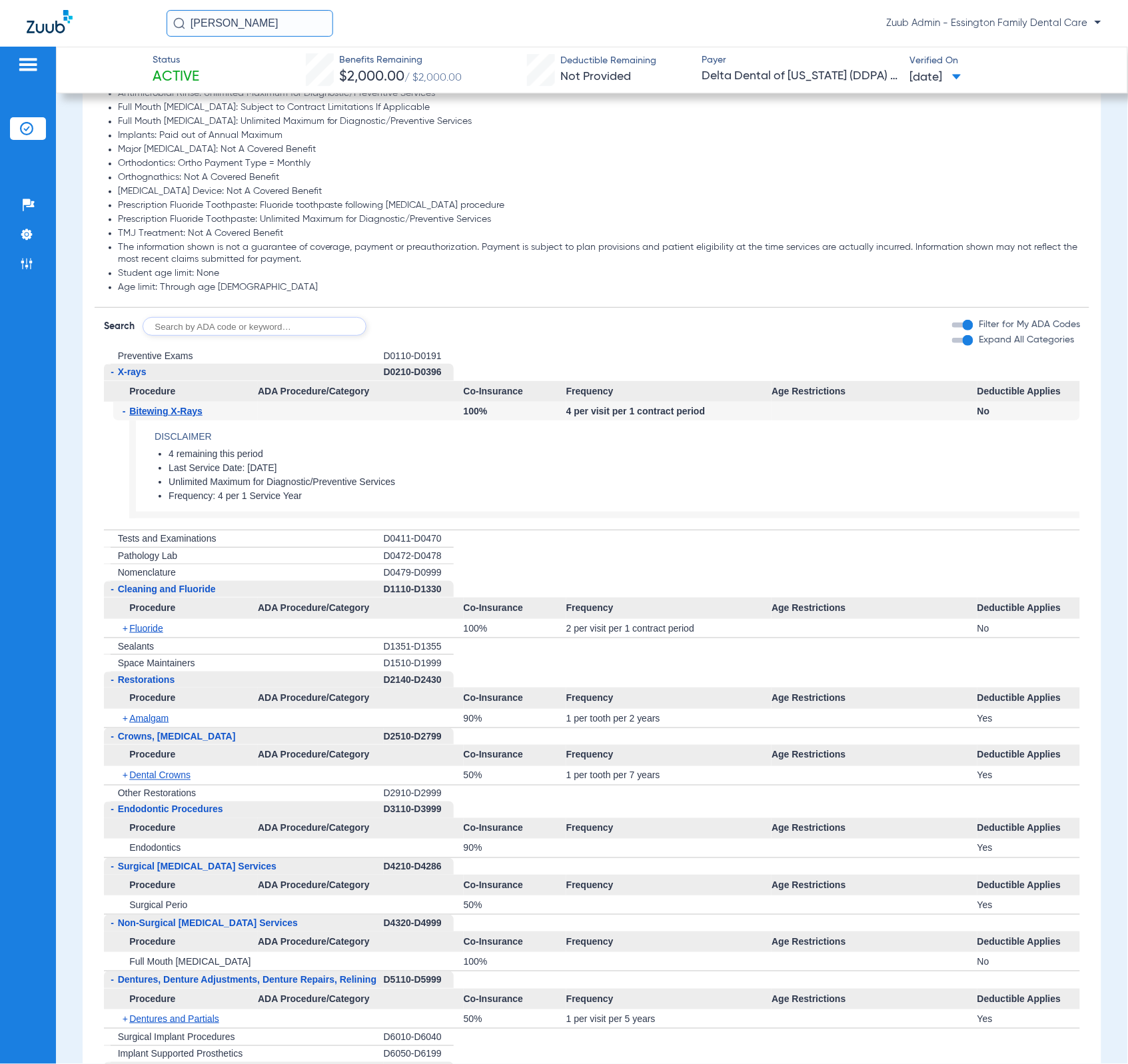 Image resolution: width=1128 pixels, height=1064 pixels. What do you see at coordinates (419, 680) in the screenshot?
I see `div: D2140-D2430` at bounding box center [419, 680].